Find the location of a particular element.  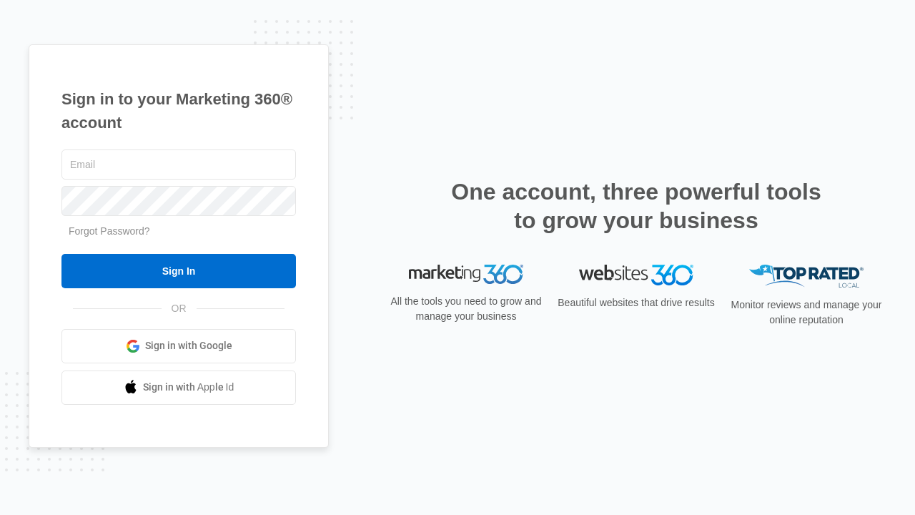

p: Monitor reviews and manage your online reputation is located at coordinates (806, 312).